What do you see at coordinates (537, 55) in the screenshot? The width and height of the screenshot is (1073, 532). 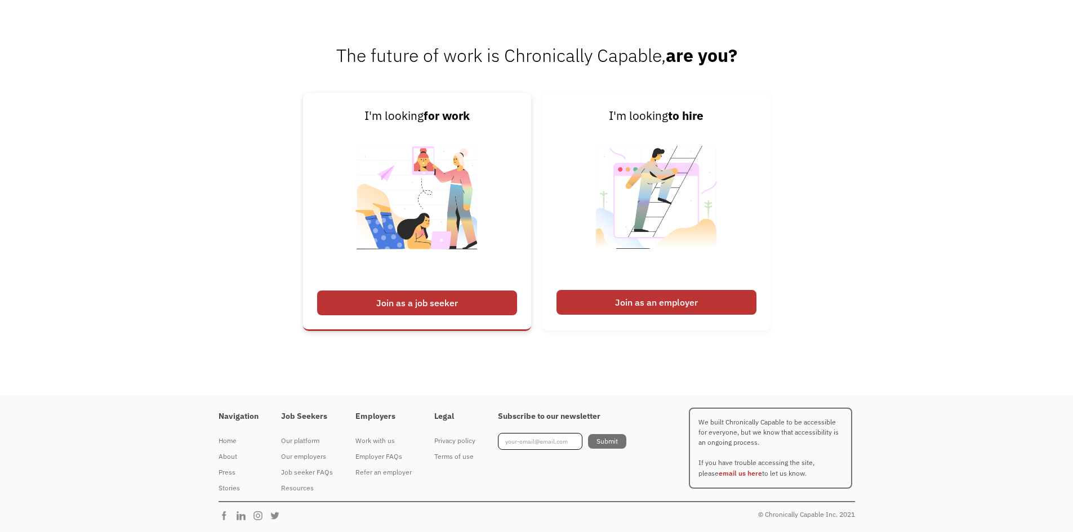 I see `span: The future of work is Chronically Capable,` at bounding box center [537, 55].